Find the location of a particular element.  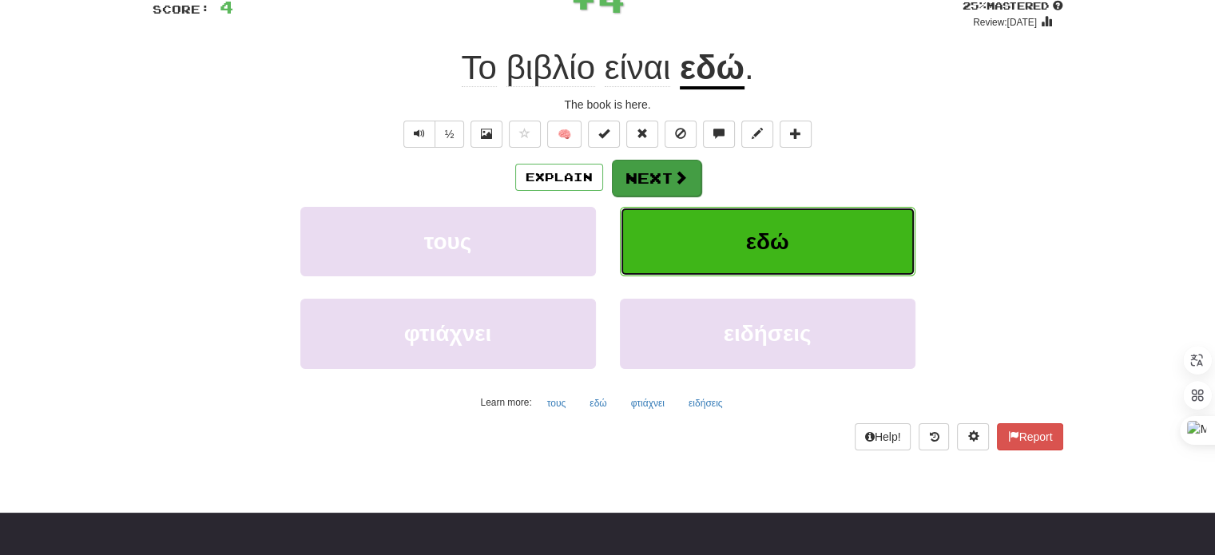

u: εδώ is located at coordinates (712, 69).